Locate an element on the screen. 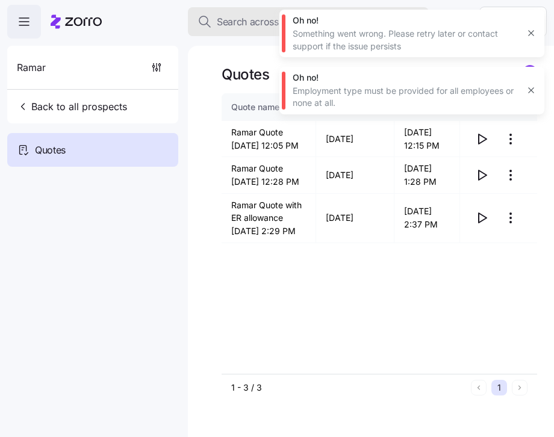 This screenshot has width=554, height=437. button: Back to all prospects is located at coordinates (72, 107).